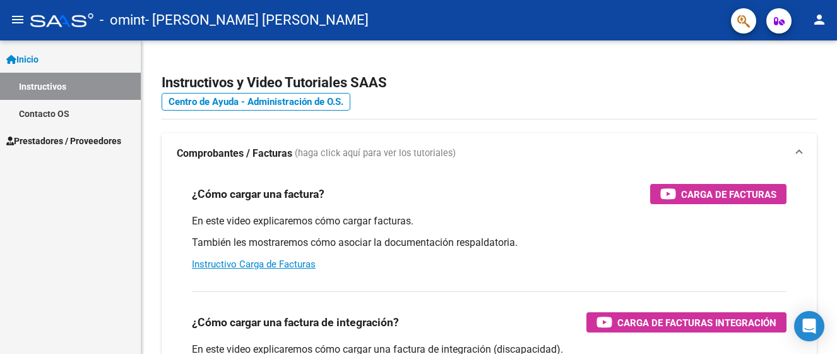 The width and height of the screenshot is (837, 354). Describe the element at coordinates (489, 242) in the screenshot. I see `p: También les mostraremos cómo asociar la documentación respaldatoria.` at that location.